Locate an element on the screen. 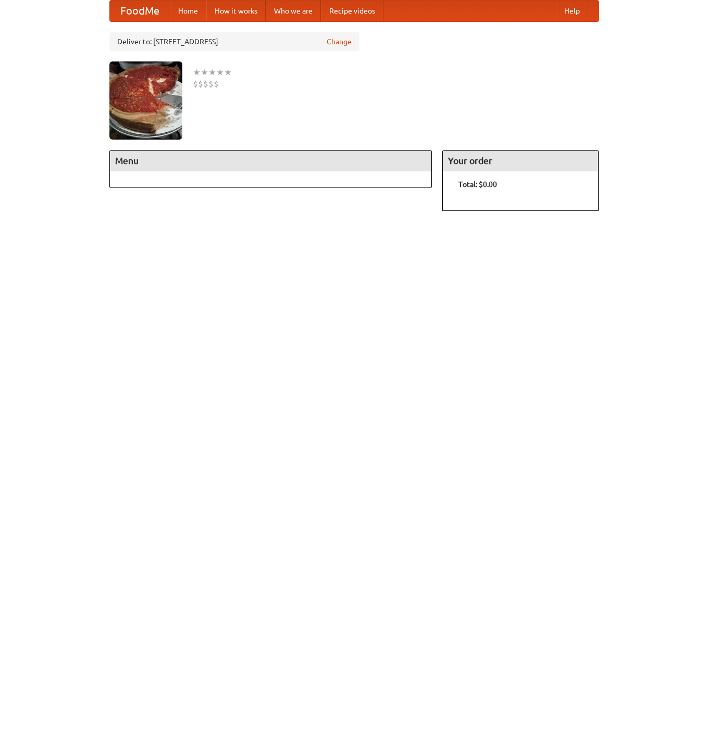 The image size is (708, 737). a: FoodMe is located at coordinates (140, 11).